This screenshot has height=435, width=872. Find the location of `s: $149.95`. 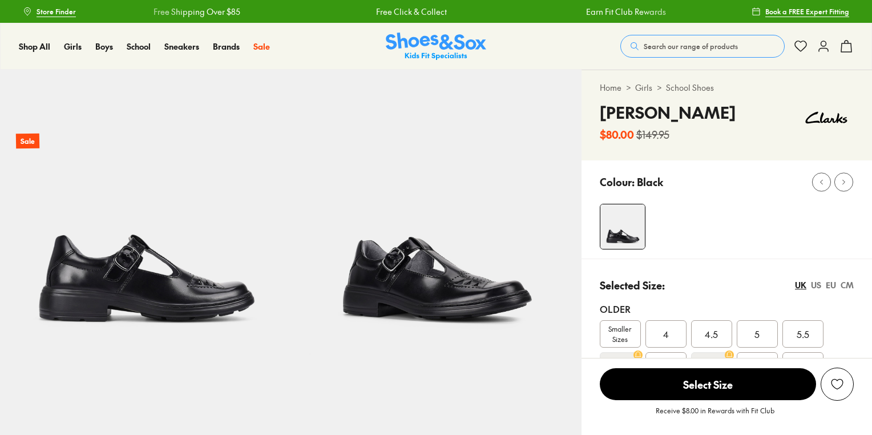

s: $149.95 is located at coordinates (653, 134).